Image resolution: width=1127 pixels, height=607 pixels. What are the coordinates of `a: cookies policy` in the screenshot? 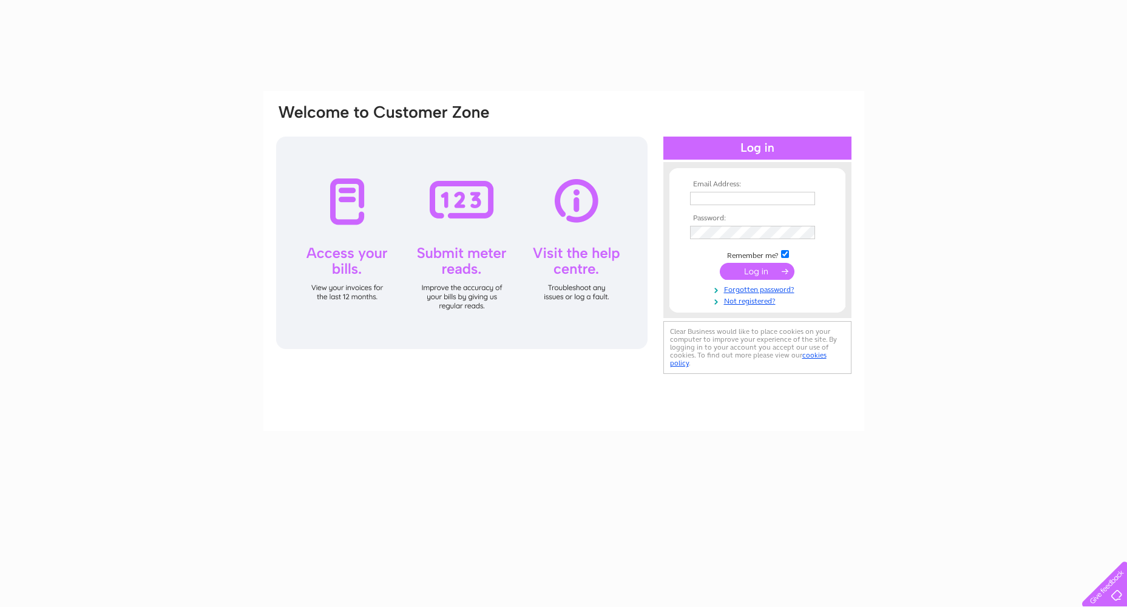 It's located at (748, 359).